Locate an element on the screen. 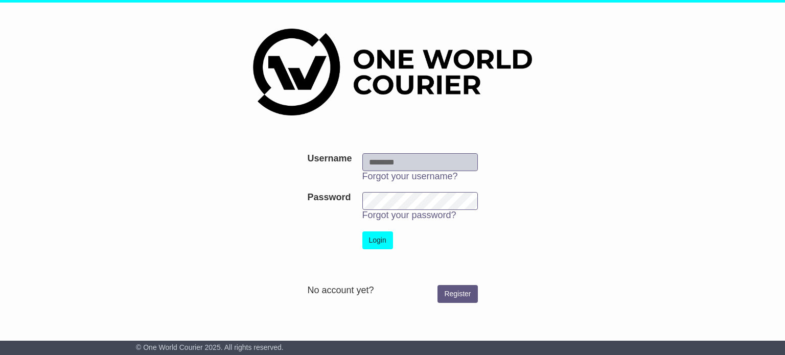 Image resolution: width=785 pixels, height=355 pixels. button: Login is located at coordinates (378, 240).